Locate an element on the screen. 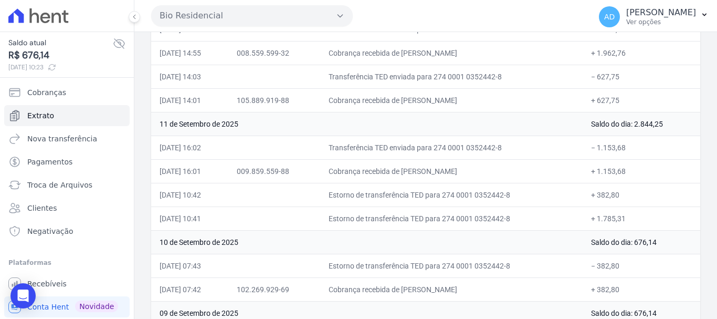  td: − 627,75 is located at coordinates (642, 76).